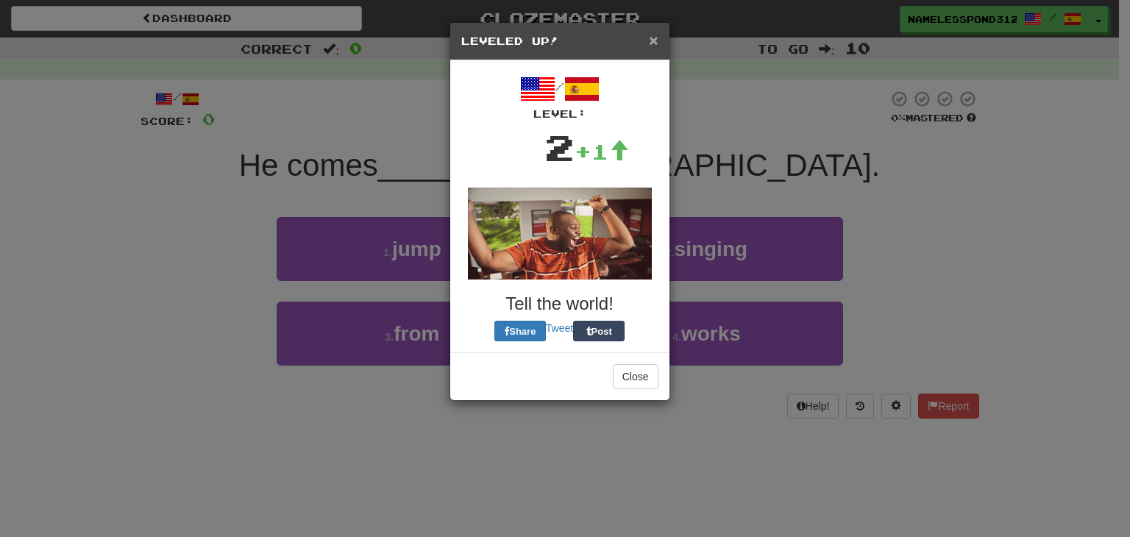  Describe the element at coordinates (560, 233) in the screenshot. I see `img: anon-dude-dancing-749b357b783eda7f85c51e4a2e1ee5269fc79fcf7d6b6aa88849e9eb2203d151.gif` at that location.